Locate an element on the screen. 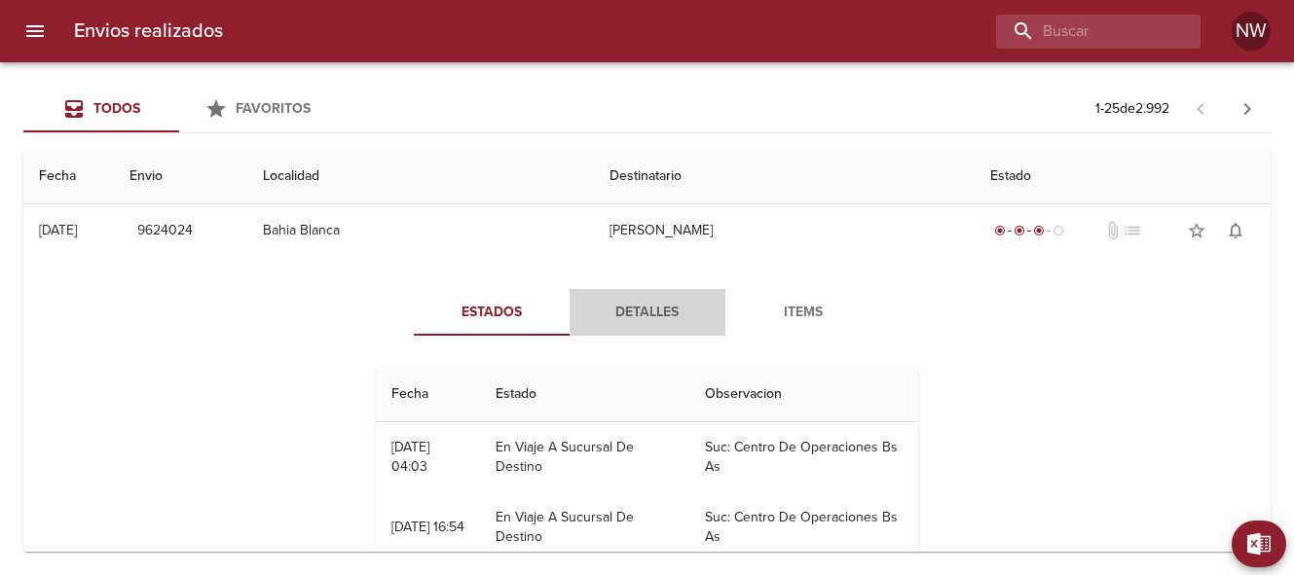 The width and height of the screenshot is (1294, 575). button: Activar notificaciones is located at coordinates (1236, 231).